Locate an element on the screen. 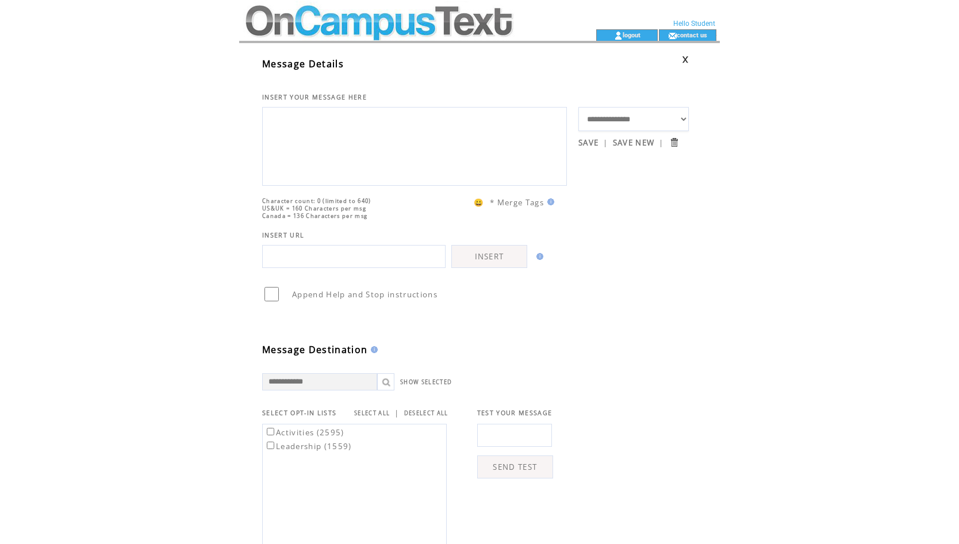 This screenshot has height=544, width=959. a: INSERT is located at coordinates (489, 256).